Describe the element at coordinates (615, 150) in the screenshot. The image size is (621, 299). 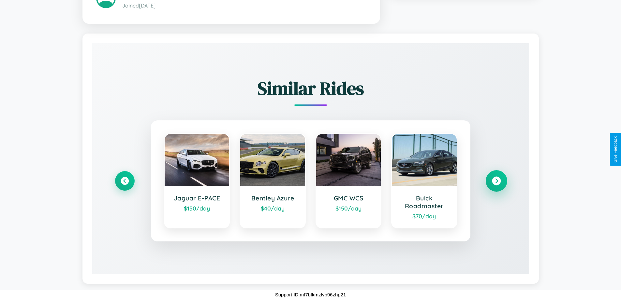
I see `div: Give Feedback` at that location.